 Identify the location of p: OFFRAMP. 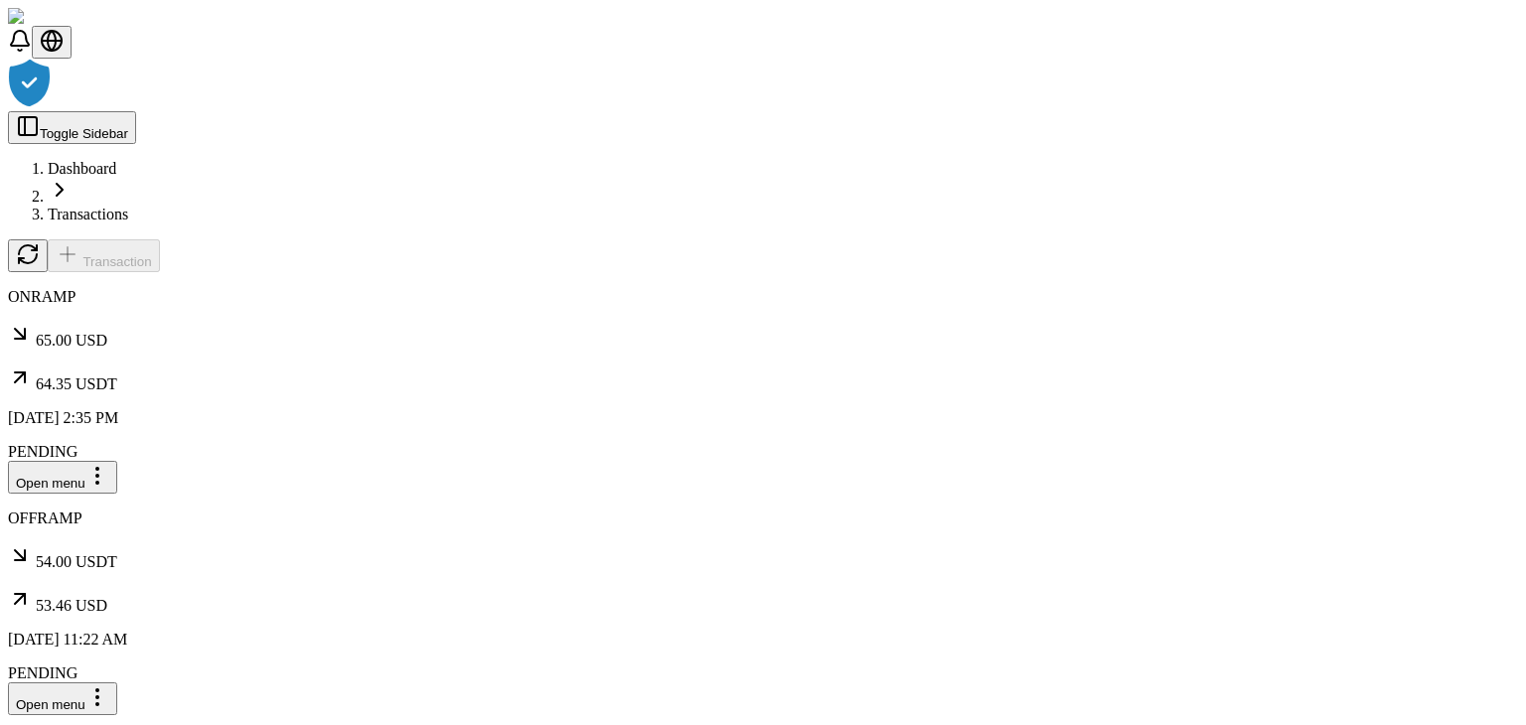
(763, 519).